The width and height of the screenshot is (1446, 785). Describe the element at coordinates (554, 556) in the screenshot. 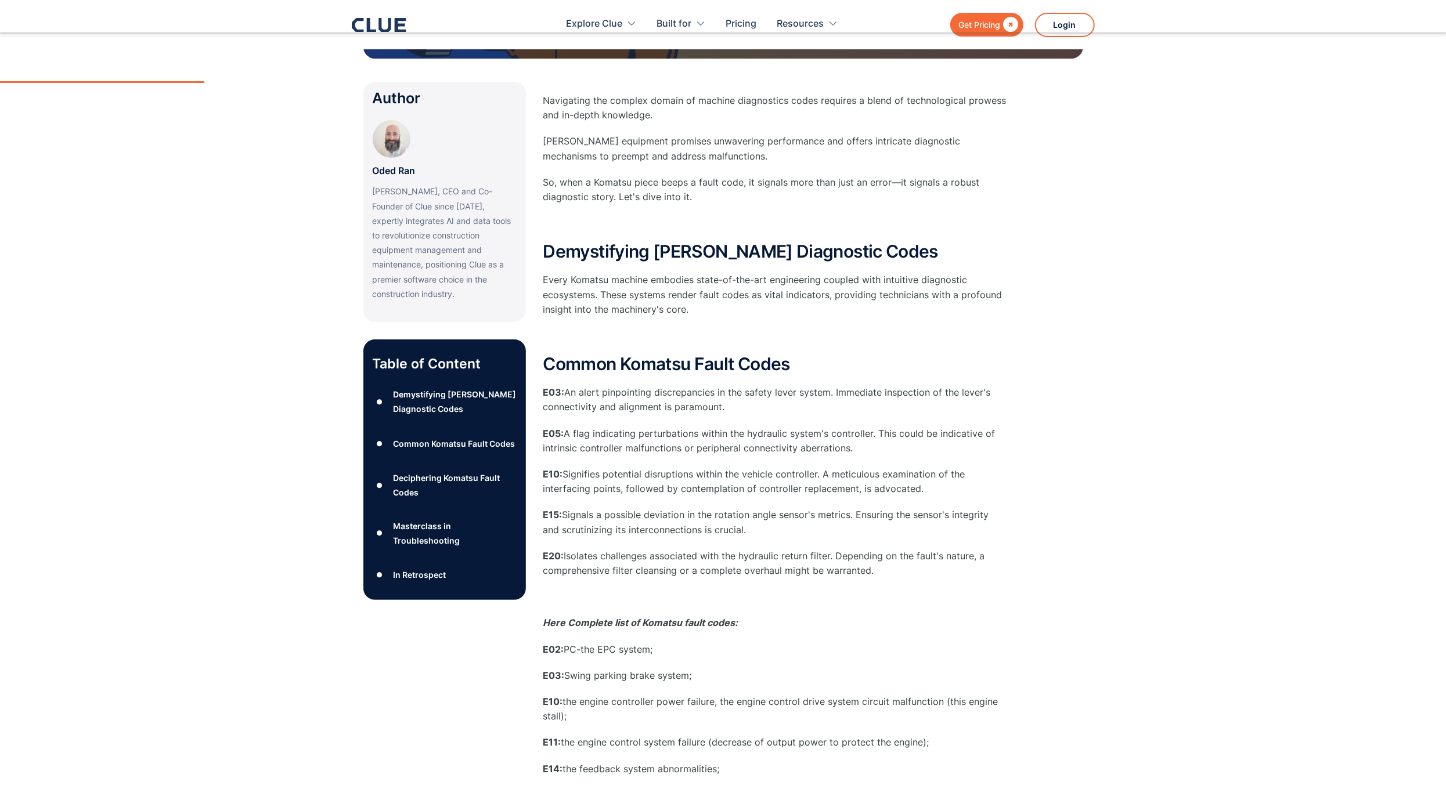

I see `strong: E20:` at that location.